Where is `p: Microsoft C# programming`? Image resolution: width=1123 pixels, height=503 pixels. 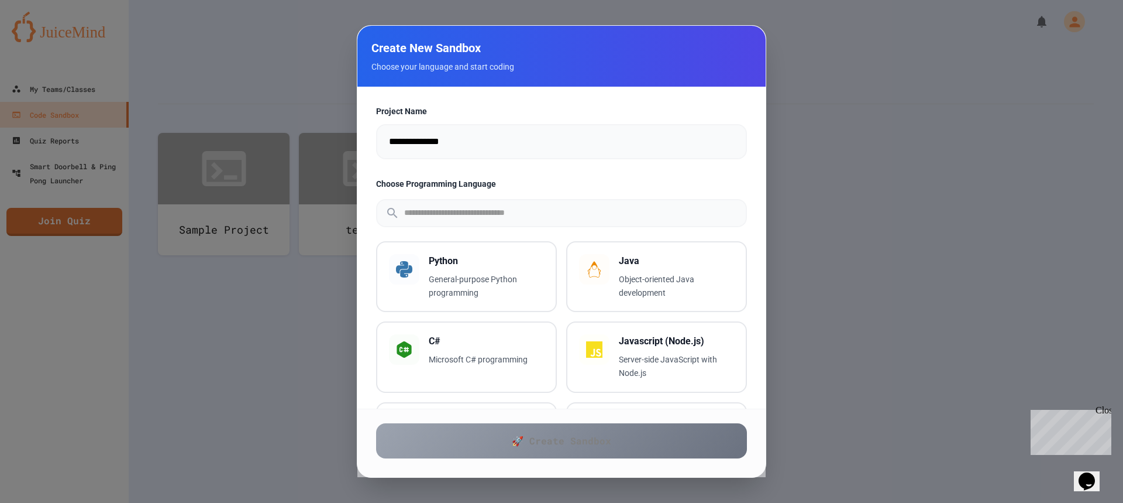 p: Microsoft C# programming is located at coordinates (486, 359).